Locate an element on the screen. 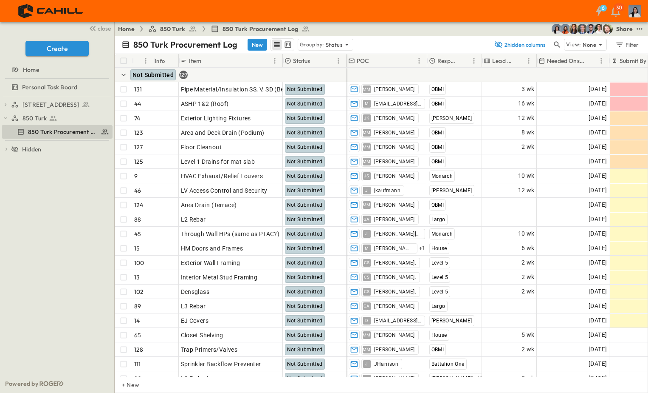 The image size is (648, 393). a: Home is located at coordinates (56, 70).